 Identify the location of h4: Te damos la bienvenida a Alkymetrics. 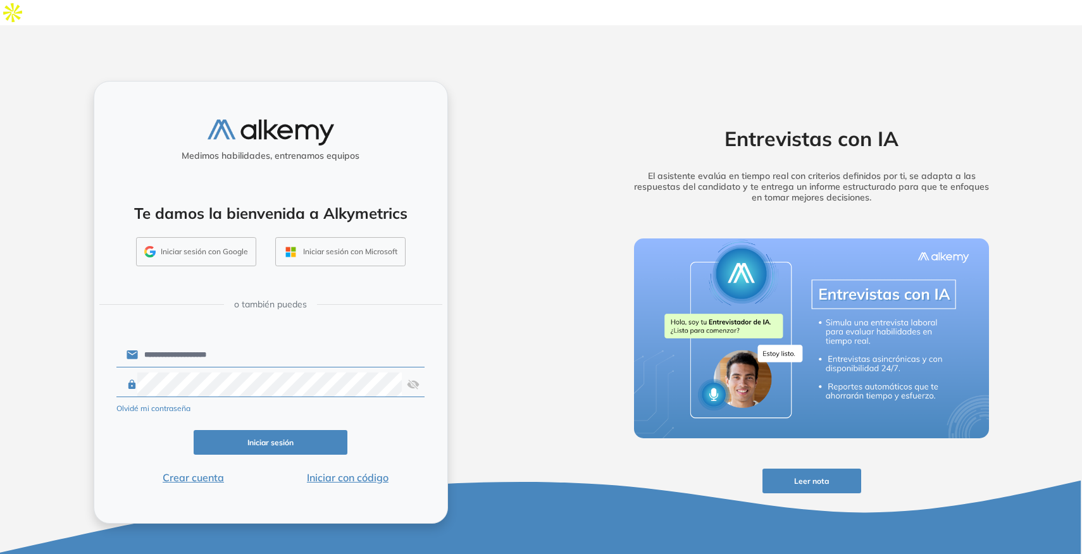
(271, 213).